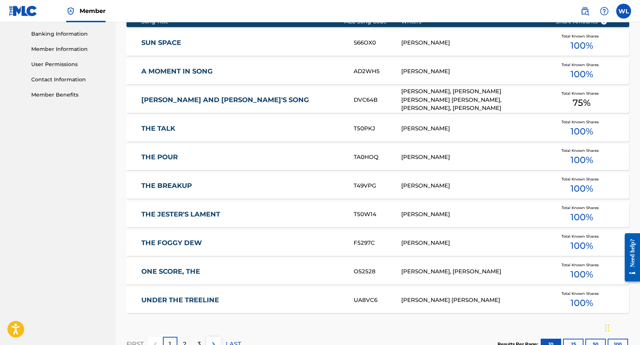 The width and height of the screenshot is (640, 345). What do you see at coordinates (71, 11) in the screenshot?
I see `img: Top Rightsholder` at bounding box center [71, 11].